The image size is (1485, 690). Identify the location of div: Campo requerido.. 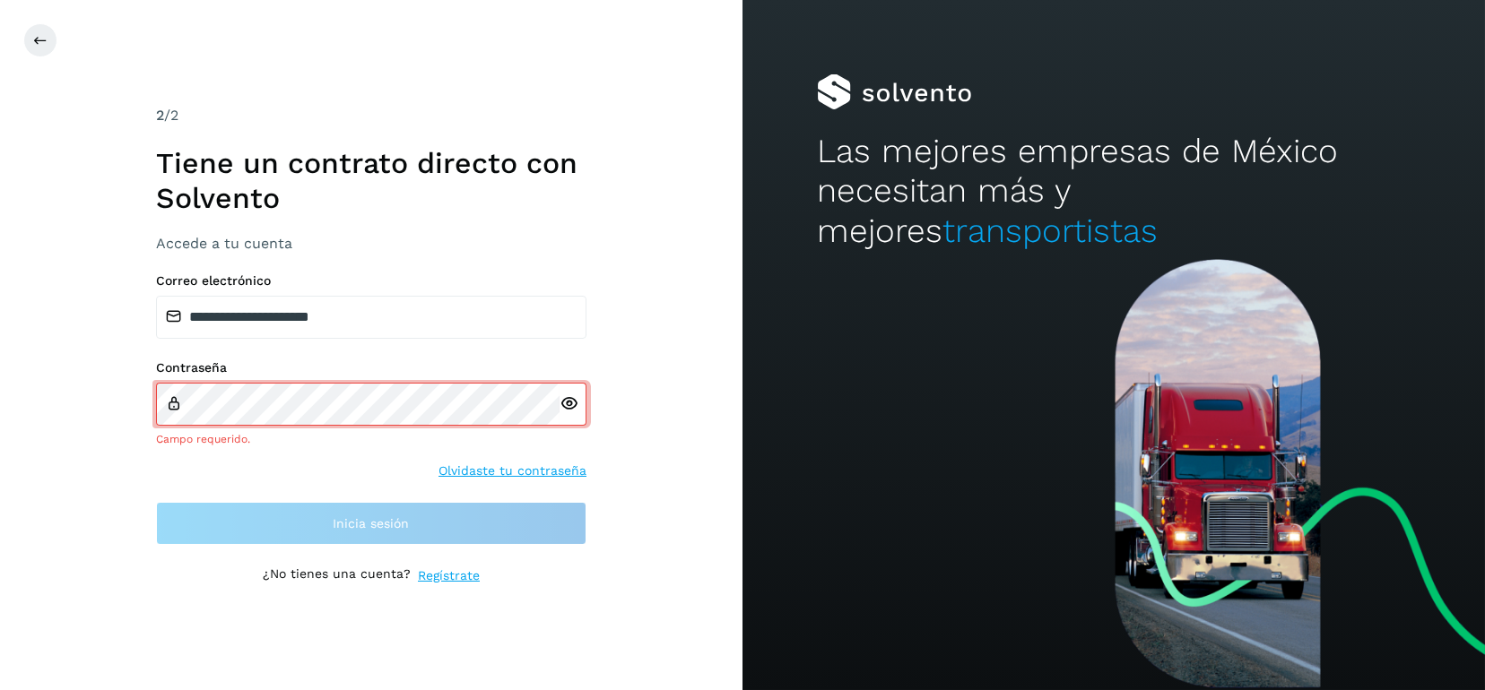
(371, 439).